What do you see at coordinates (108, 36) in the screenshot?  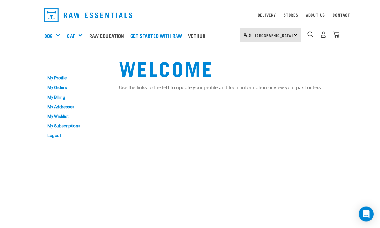 I see `a: Raw Education` at bounding box center [108, 36].